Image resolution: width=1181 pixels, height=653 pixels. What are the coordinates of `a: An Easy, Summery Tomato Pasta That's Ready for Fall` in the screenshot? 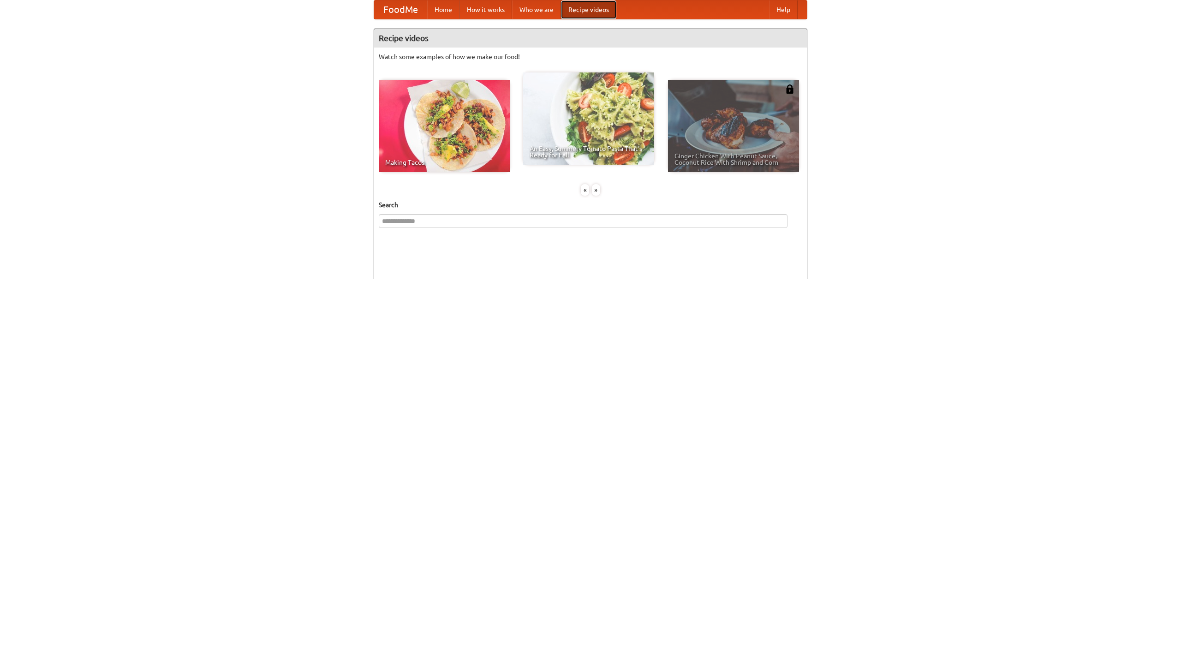 It's located at (589, 119).